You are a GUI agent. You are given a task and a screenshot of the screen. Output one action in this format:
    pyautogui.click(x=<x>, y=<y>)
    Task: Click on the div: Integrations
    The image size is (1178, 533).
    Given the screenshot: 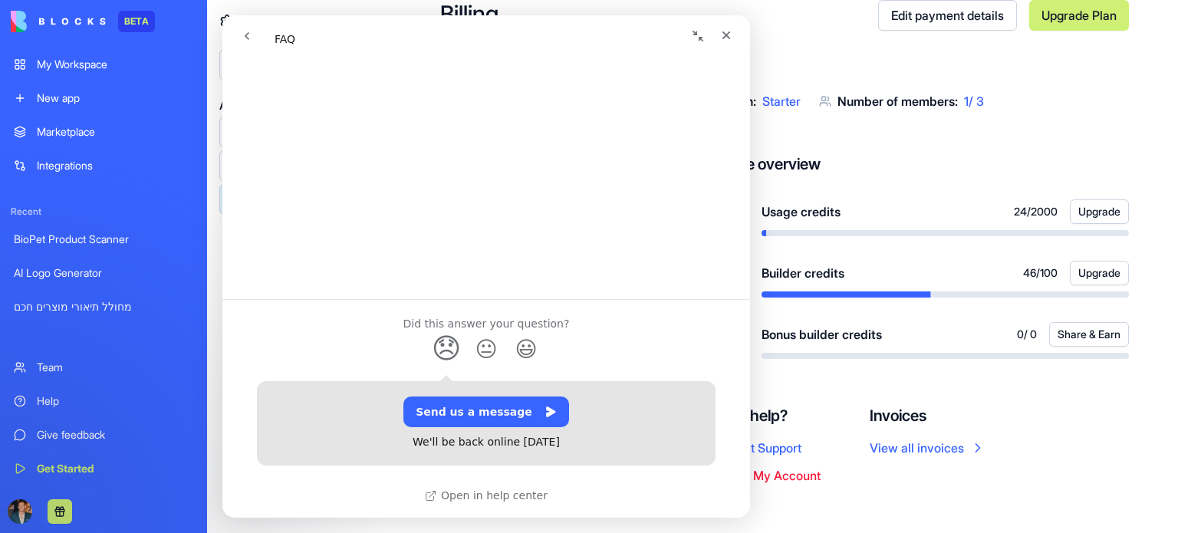 What is the action you would take?
    pyautogui.click(x=115, y=166)
    